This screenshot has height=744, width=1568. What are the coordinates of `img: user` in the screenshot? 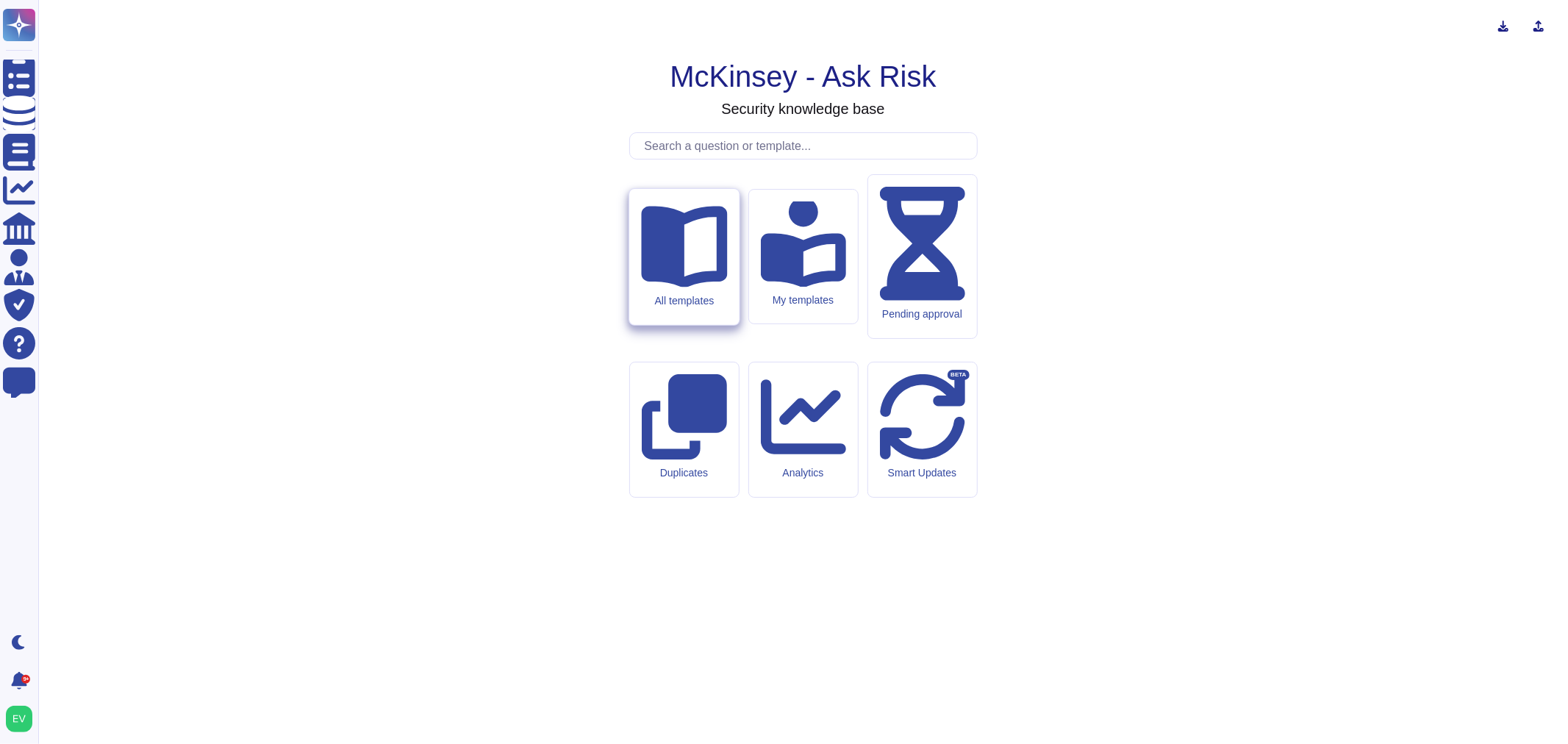 It's located at (19, 719).